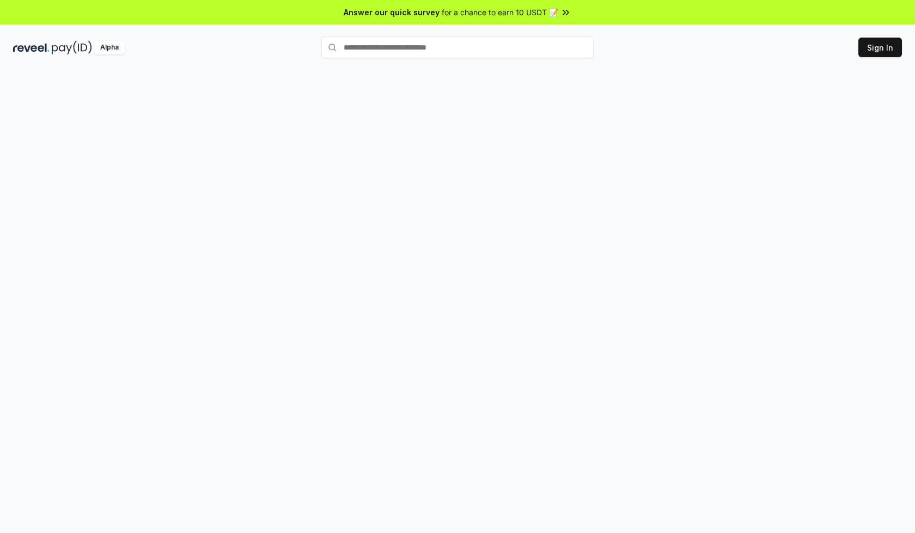  What do you see at coordinates (109, 47) in the screenshot?
I see `div: Alpha` at bounding box center [109, 47].